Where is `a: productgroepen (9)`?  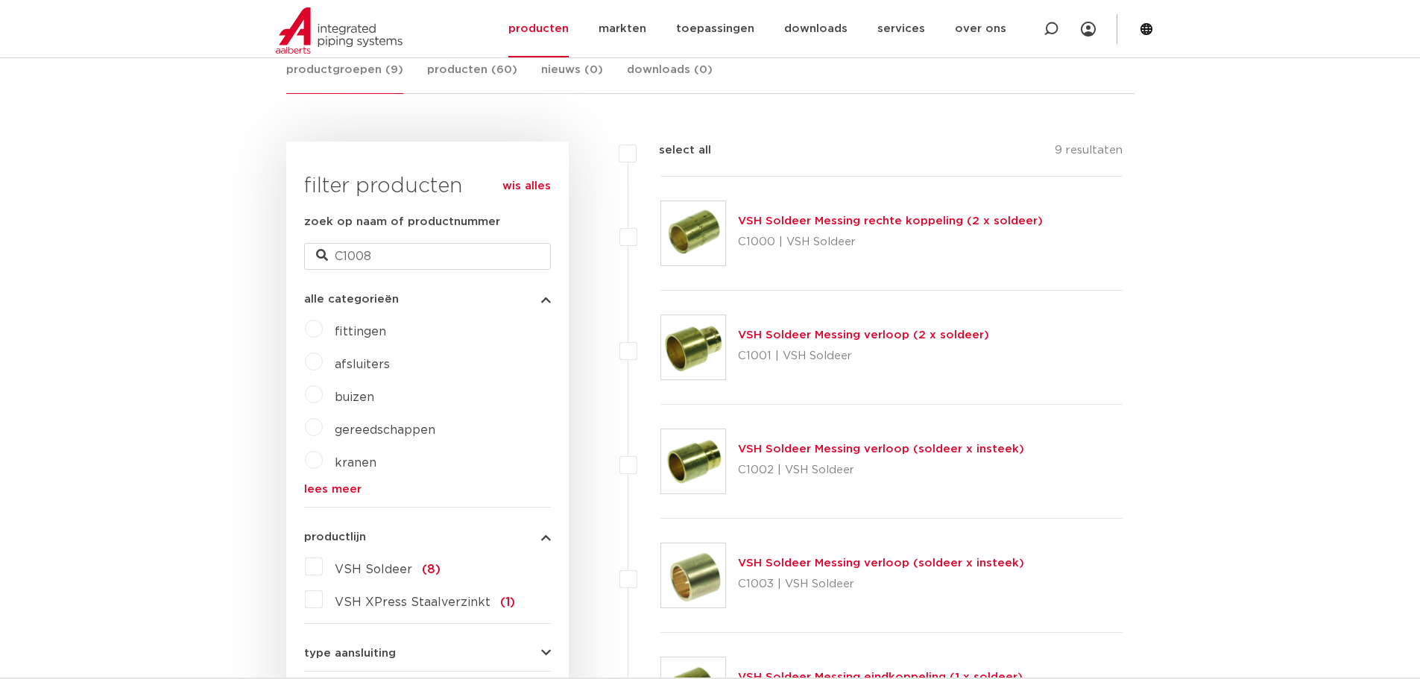
a: productgroepen (9) is located at coordinates (344, 78).